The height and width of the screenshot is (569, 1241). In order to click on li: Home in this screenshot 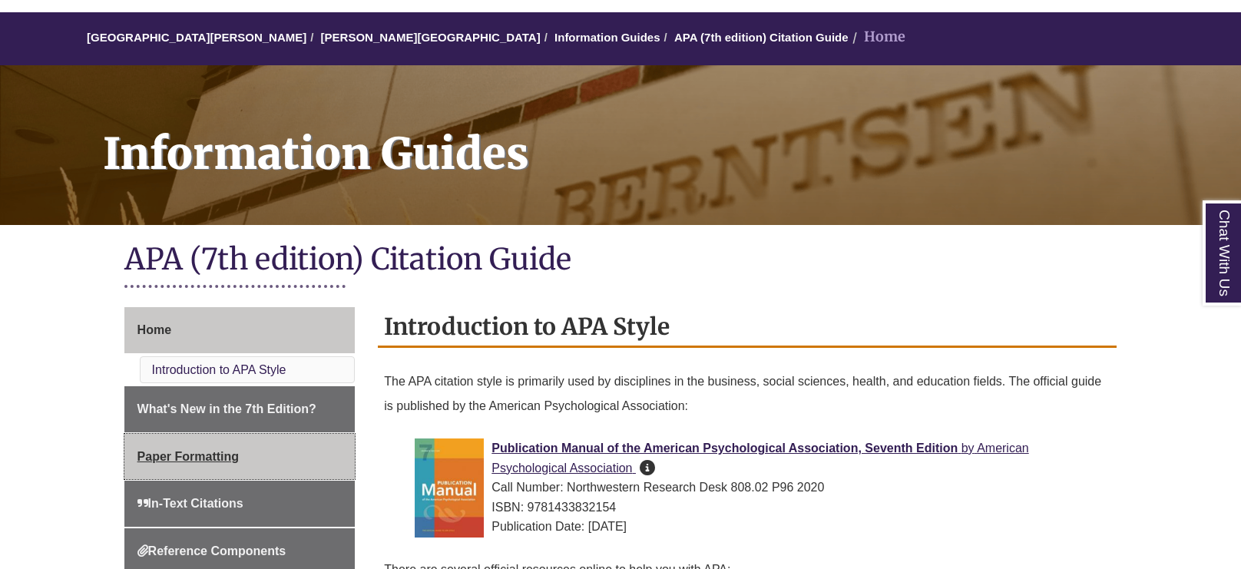, I will do `click(877, 37)`.